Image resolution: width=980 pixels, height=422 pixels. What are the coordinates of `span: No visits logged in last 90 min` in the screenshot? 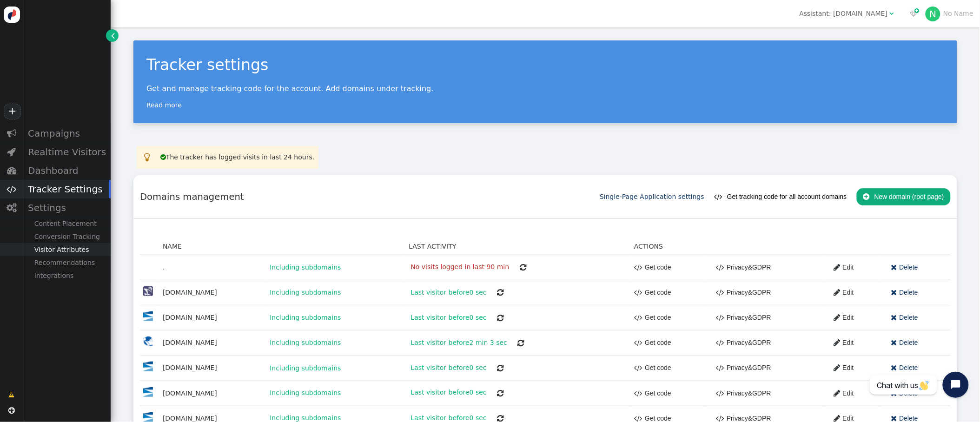 It's located at (460, 267).